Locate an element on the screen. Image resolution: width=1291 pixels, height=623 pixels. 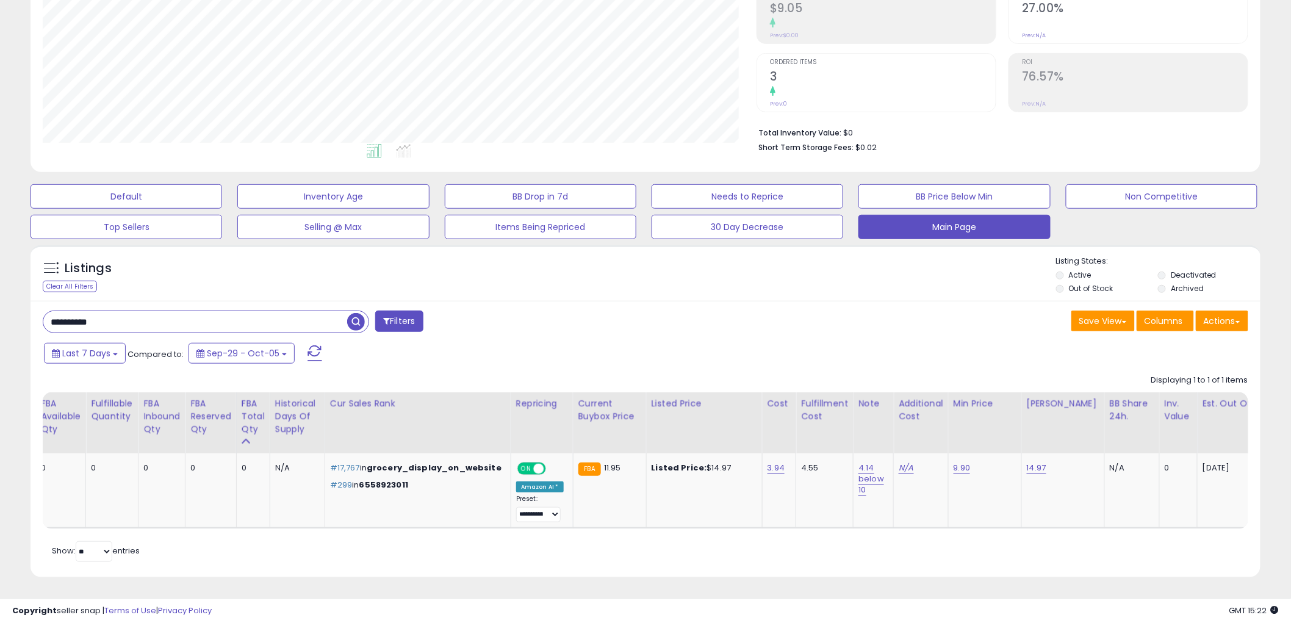
button: Items Being Repriced is located at coordinates (541, 227).